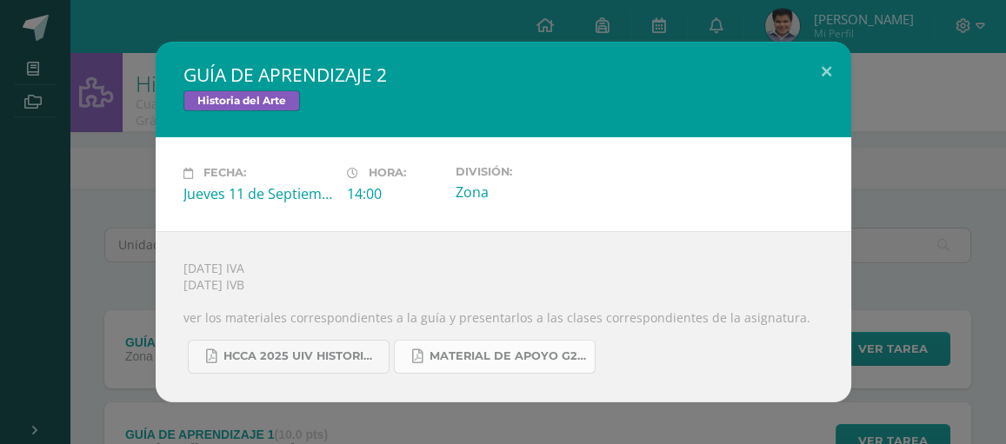  I want to click on div: 14:00, so click(394, 194).